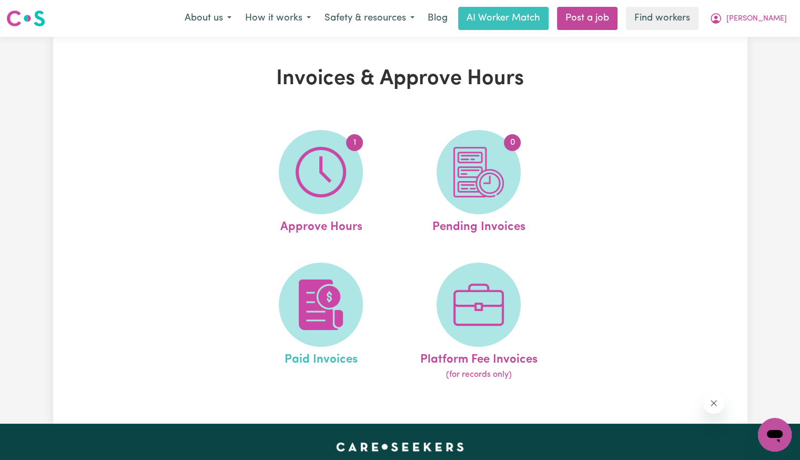  Describe the element at coordinates (208, 18) in the screenshot. I see `button: About us` at that location.